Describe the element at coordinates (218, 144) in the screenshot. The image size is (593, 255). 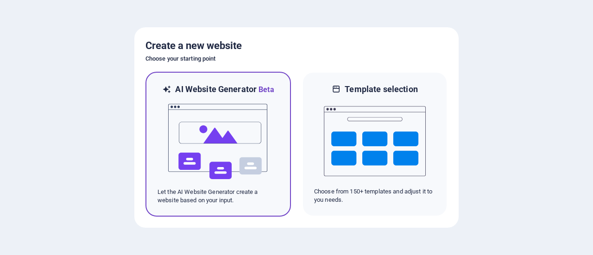
I see `div: AI Website GeneratorBetaaiLet the AI Website Generator create a website based on your input.` at that location.